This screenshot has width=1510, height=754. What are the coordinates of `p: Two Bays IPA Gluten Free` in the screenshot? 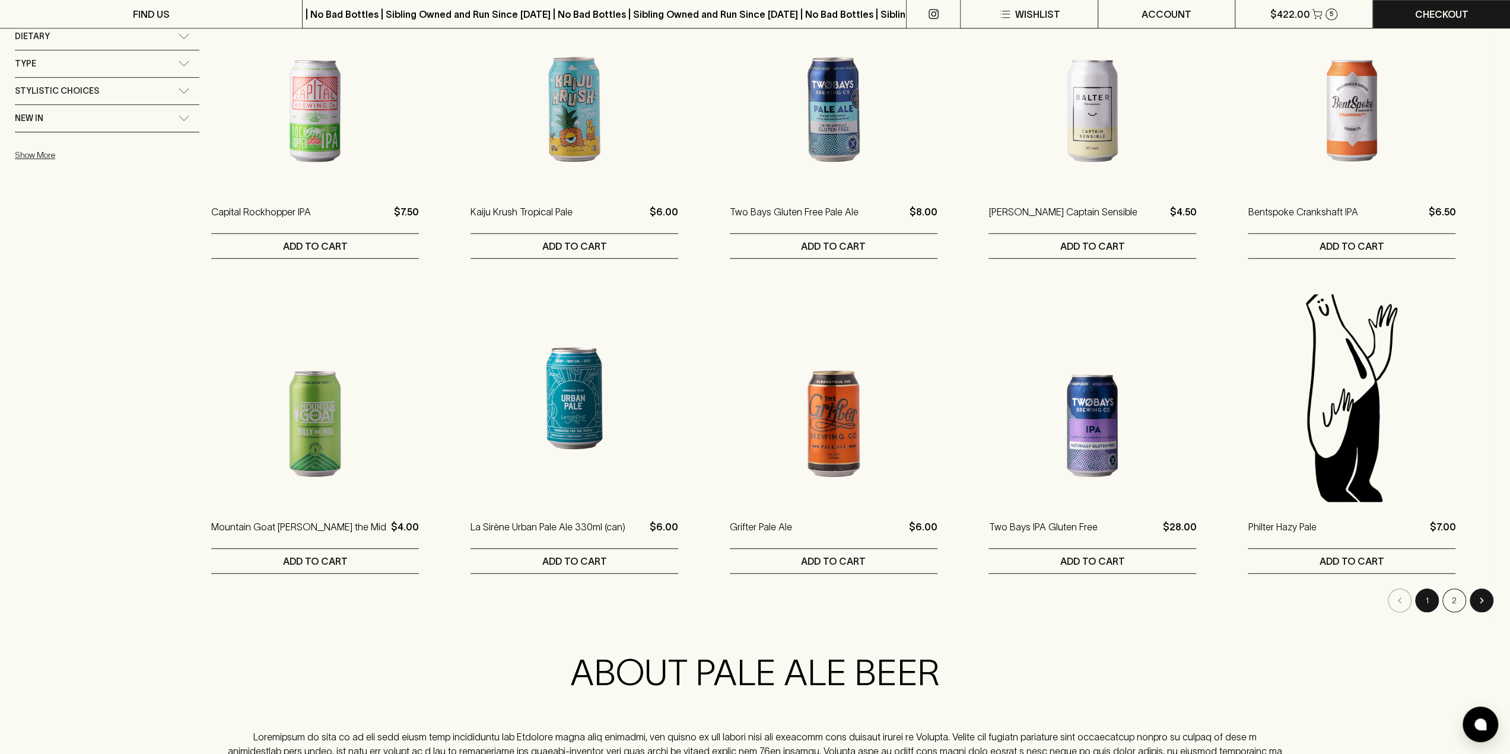 It's located at (1042, 534).